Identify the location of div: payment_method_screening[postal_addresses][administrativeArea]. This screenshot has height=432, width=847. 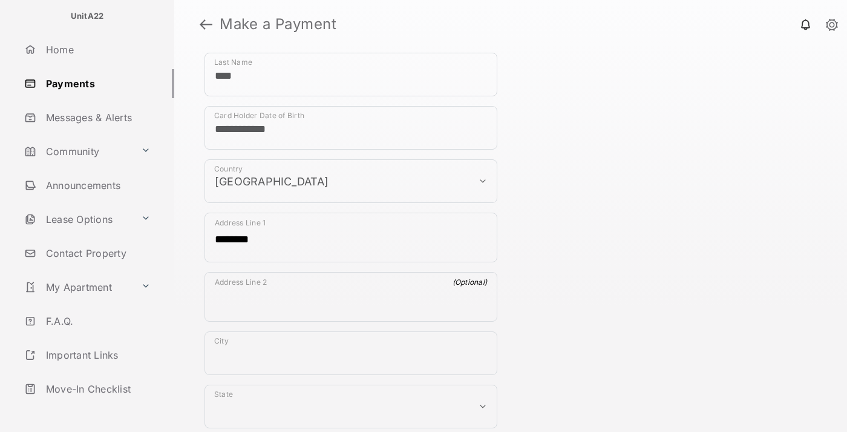
(351, 406).